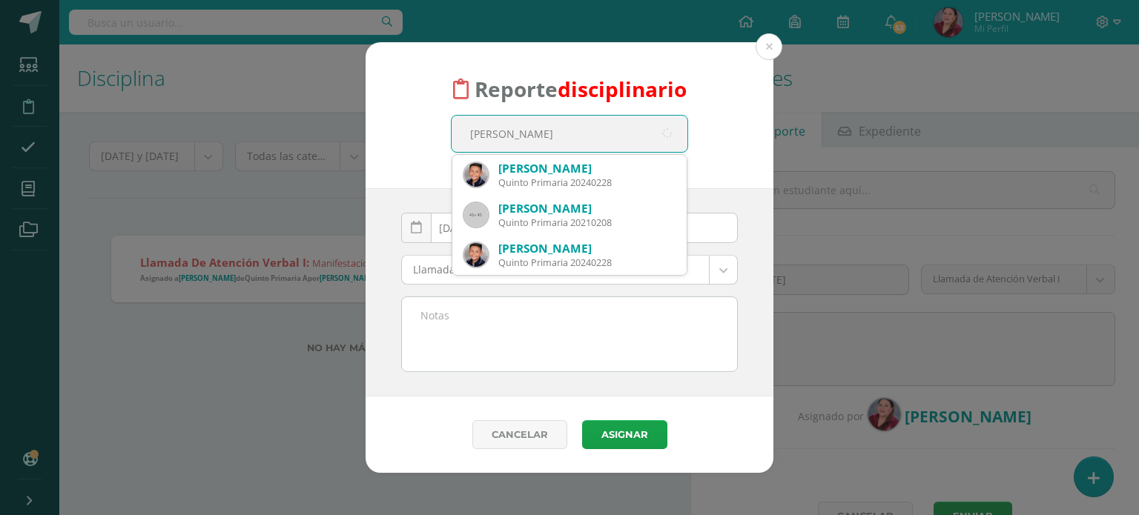  What do you see at coordinates (569, 133) in the screenshot?
I see `input: Busca un estudiante aquí...` at bounding box center [569, 133].